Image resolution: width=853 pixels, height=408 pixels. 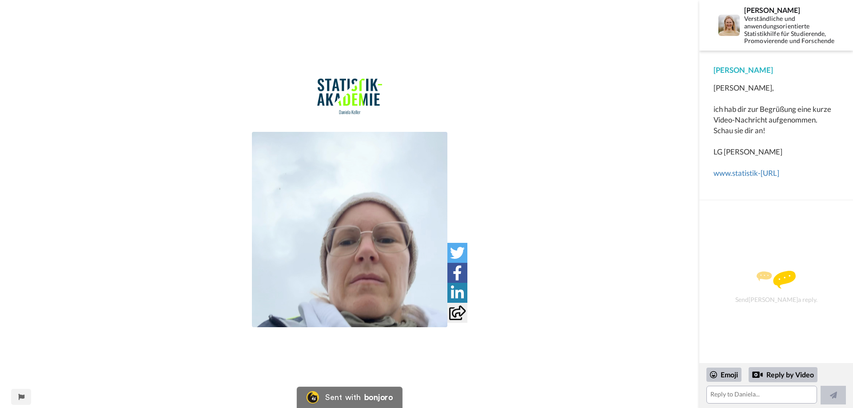 I want to click on img: 3cf4c456-97c9-42bf-9795-2d25db37496f, so click(x=349, y=96).